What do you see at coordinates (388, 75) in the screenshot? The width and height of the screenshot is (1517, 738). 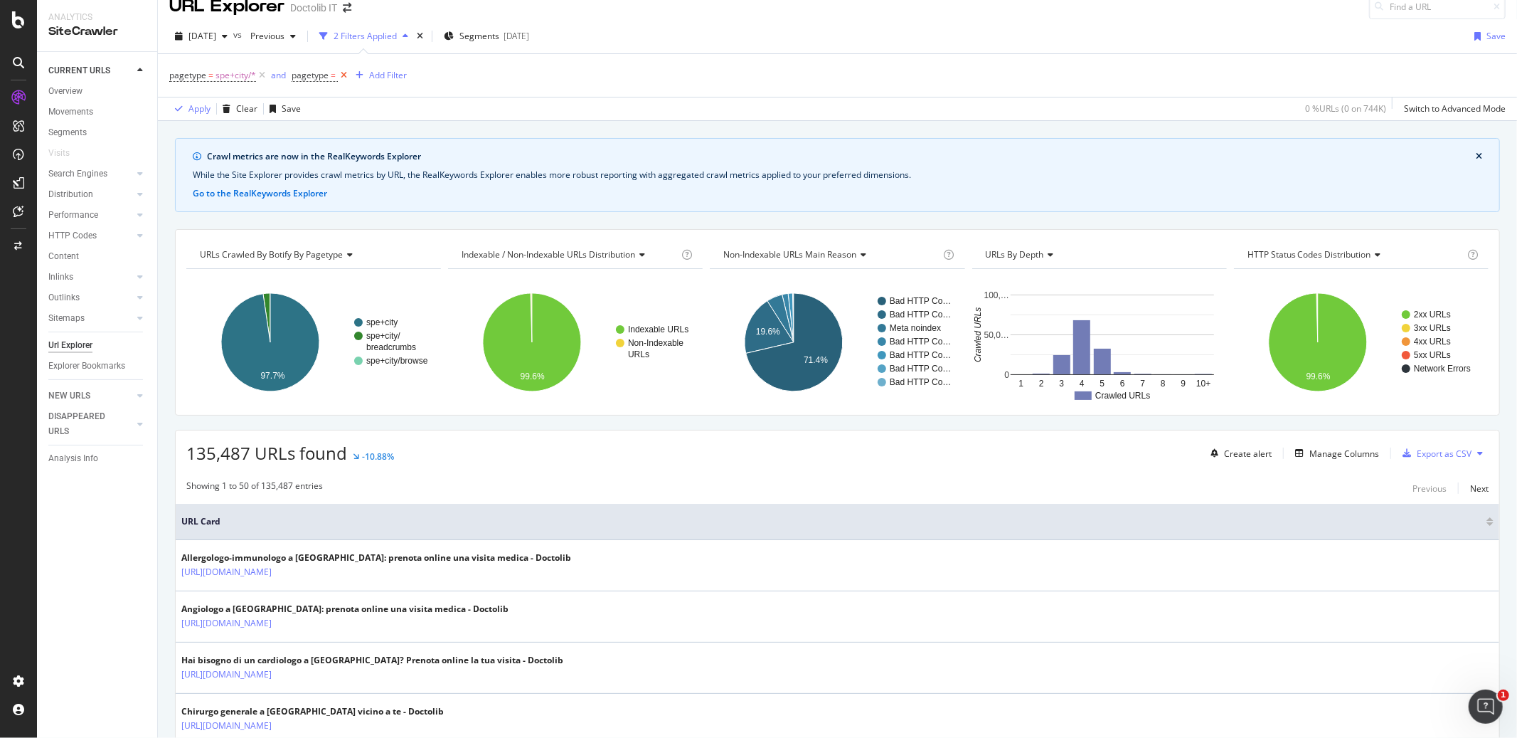 I see `div: Add Filter` at bounding box center [388, 75].